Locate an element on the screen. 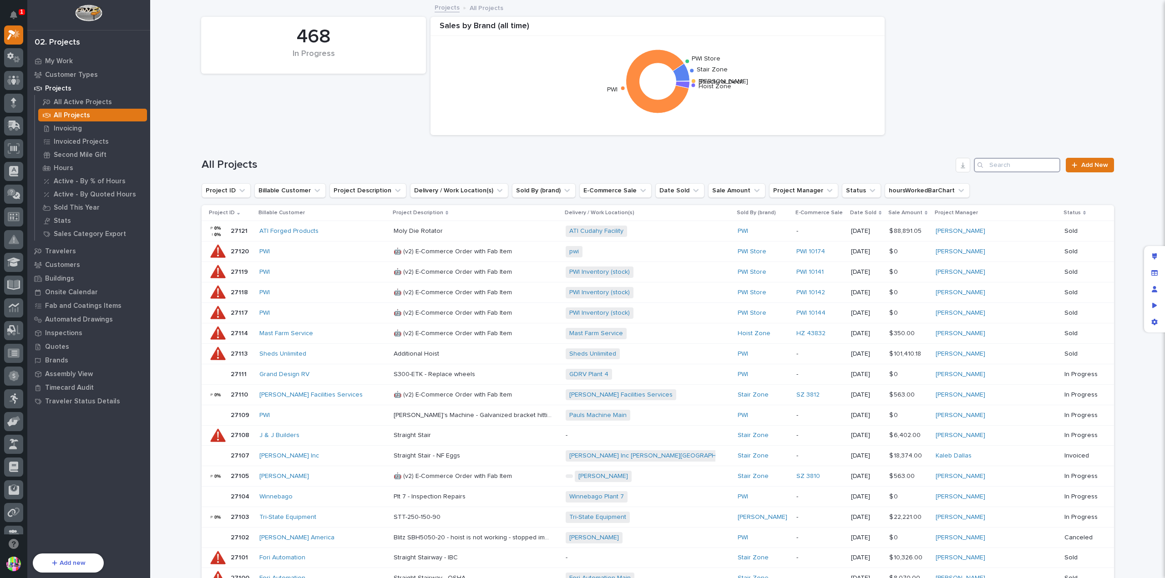 The height and width of the screenshot is (578, 1165). p: Customers is located at coordinates (62, 265).